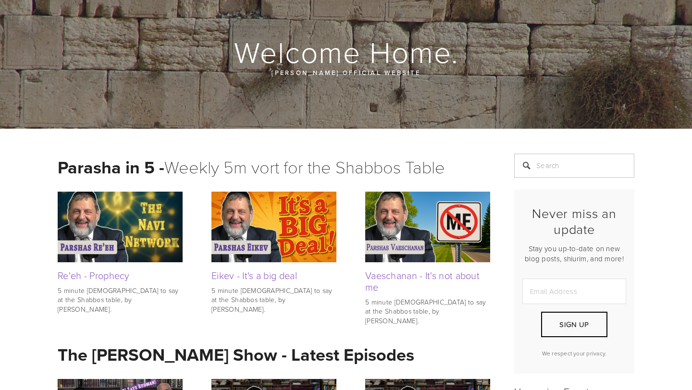  I want to click on p: Stay you up-to-date on new blog posts, shiurim, and more!, so click(574, 254).